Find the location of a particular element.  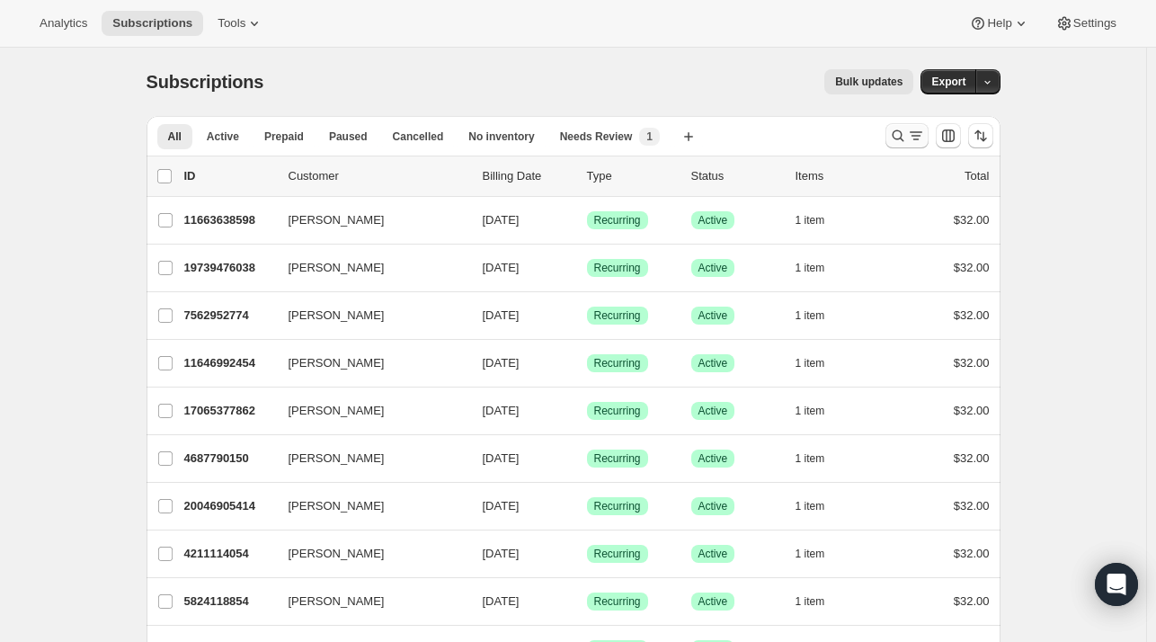

span: Analytics is located at coordinates (63, 23).